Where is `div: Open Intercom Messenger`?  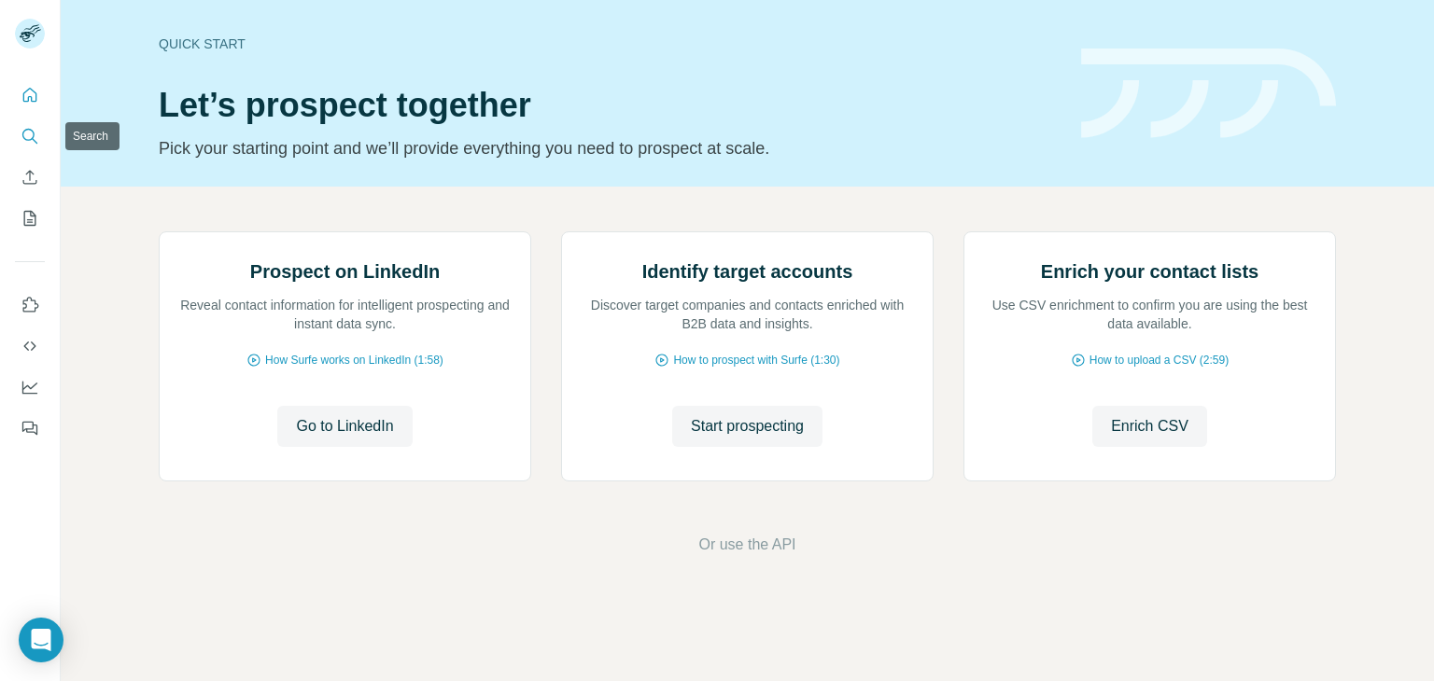 div: Open Intercom Messenger is located at coordinates (41, 640).